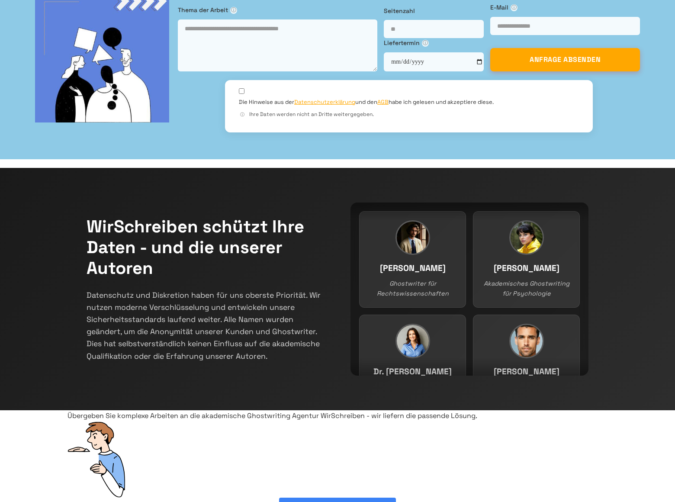 The image size is (675, 502). Describe the element at coordinates (433, 43) in the screenshot. I see `label: Liefertermin` at that location.